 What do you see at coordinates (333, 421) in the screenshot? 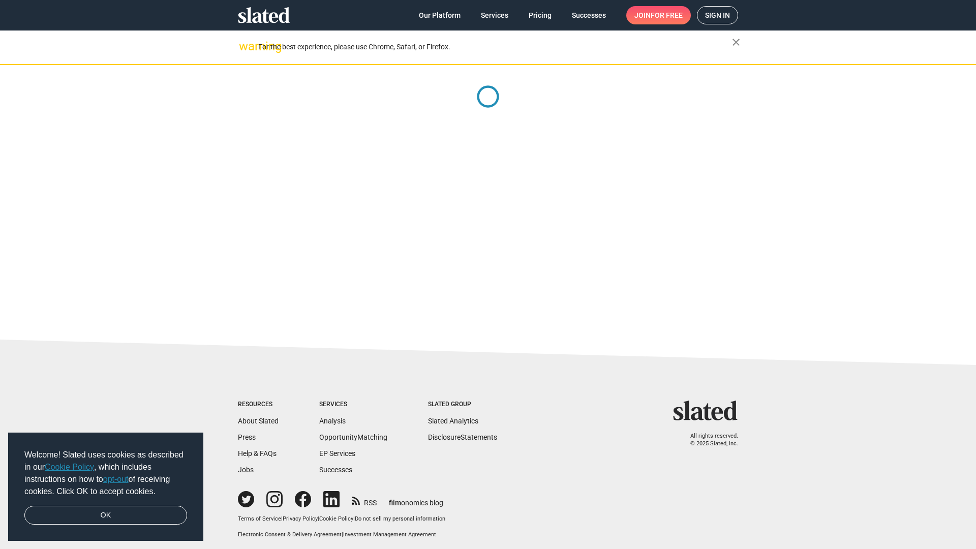
I see `a: Analysis` at bounding box center [333, 421].